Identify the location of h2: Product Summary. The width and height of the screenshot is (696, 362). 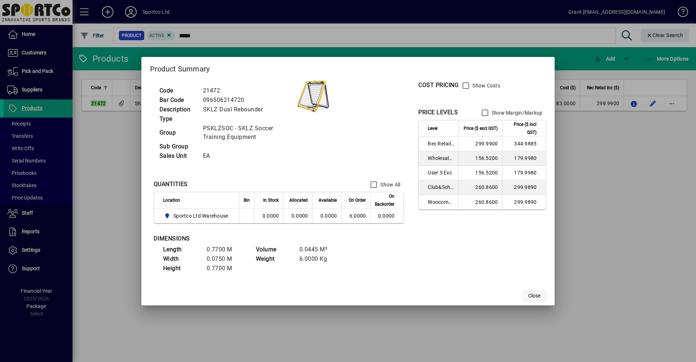
(348, 67).